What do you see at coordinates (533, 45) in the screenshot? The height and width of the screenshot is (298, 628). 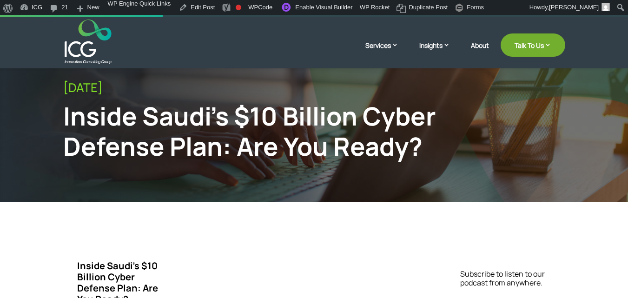 I see `a: Talk To Us` at bounding box center [533, 45].